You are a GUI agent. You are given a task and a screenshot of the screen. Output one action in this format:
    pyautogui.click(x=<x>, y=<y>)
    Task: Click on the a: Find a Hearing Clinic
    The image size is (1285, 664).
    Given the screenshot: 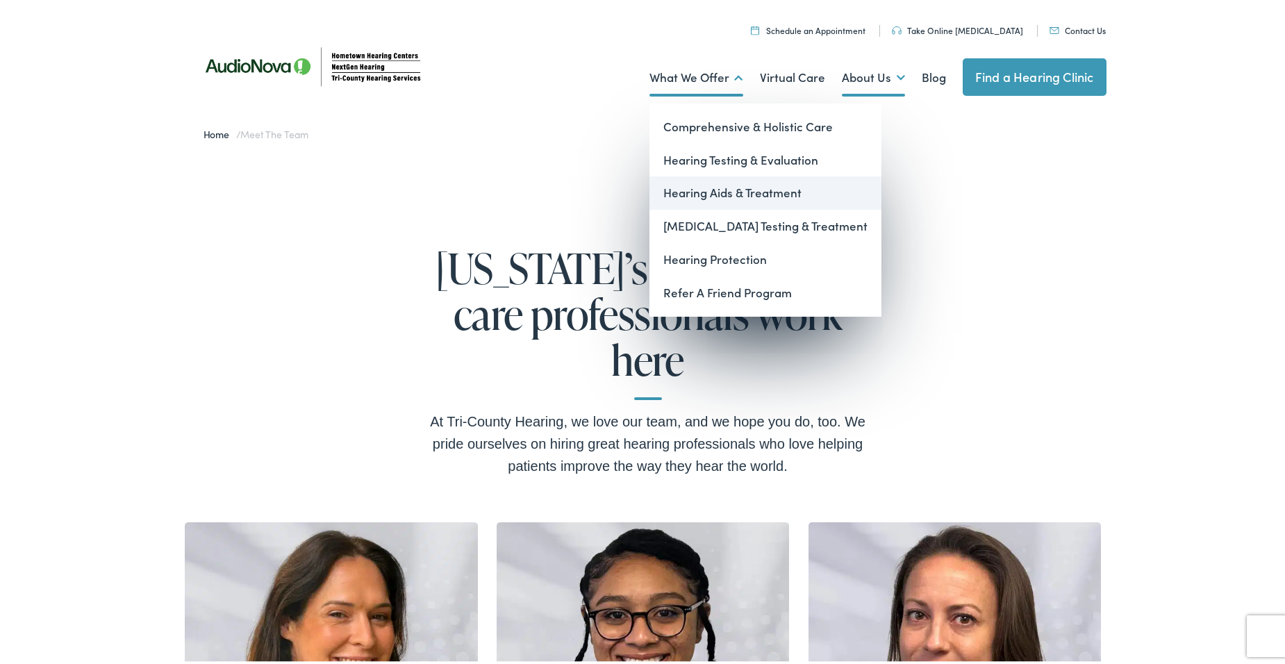 What is the action you would take?
    pyautogui.click(x=1034, y=74)
    